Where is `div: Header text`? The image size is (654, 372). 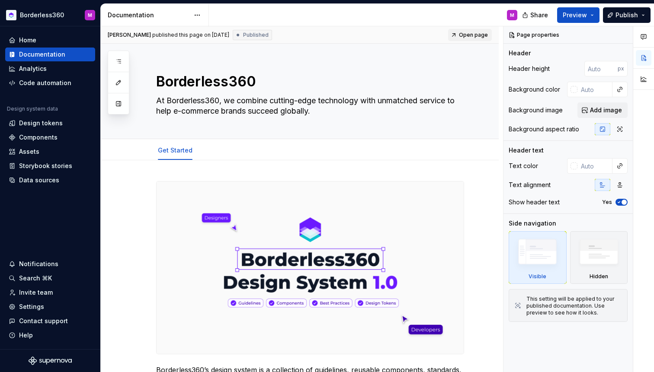
div: Header text is located at coordinates (526, 150).